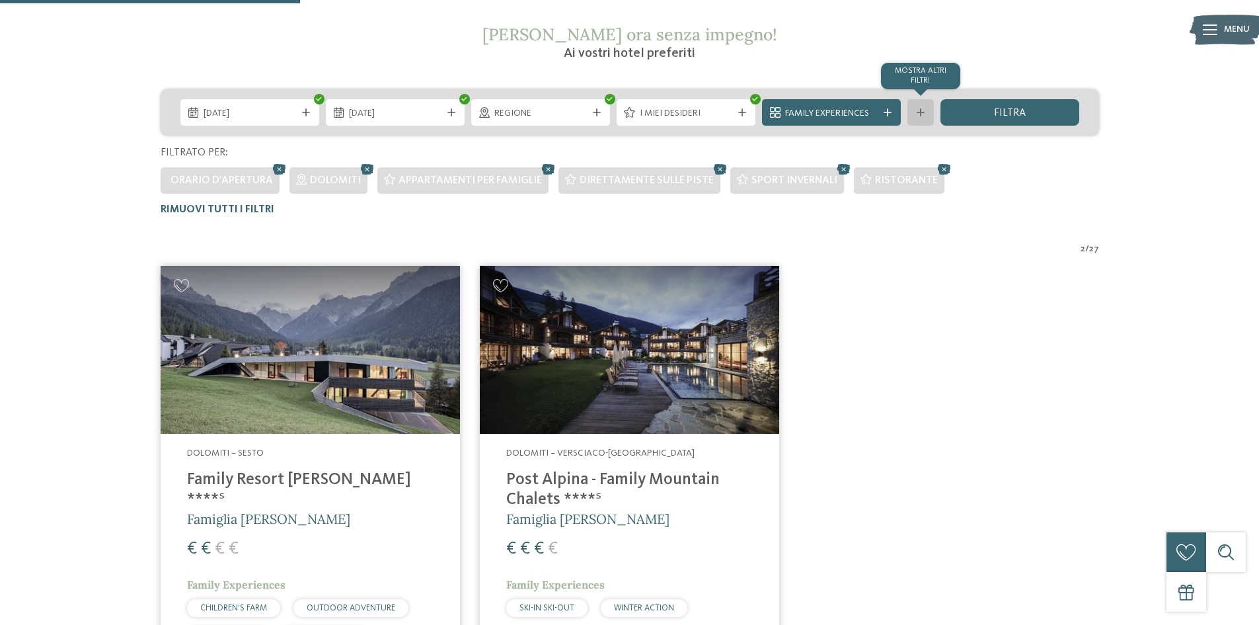 Image resolution: width=1259 pixels, height=625 pixels. Describe the element at coordinates (221, 180) in the screenshot. I see `span: Orario d'apertura` at that location.